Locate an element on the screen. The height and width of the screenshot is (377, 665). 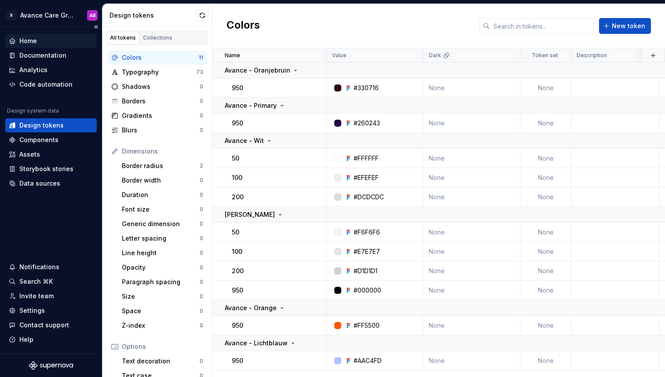
a: Blurs0 is located at coordinates (157, 130).